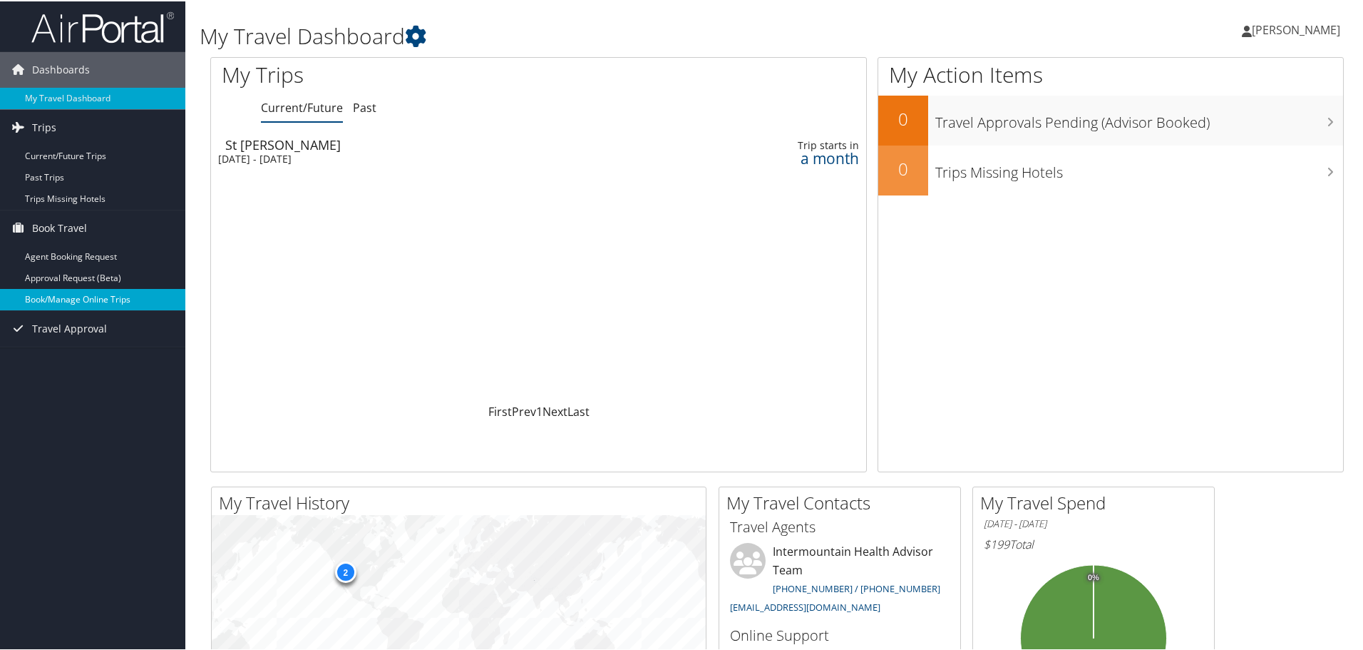 This screenshot has height=650, width=1363. Describe the element at coordinates (1111, 169) in the screenshot. I see `a: 0Trips Missing Hotels` at that location.